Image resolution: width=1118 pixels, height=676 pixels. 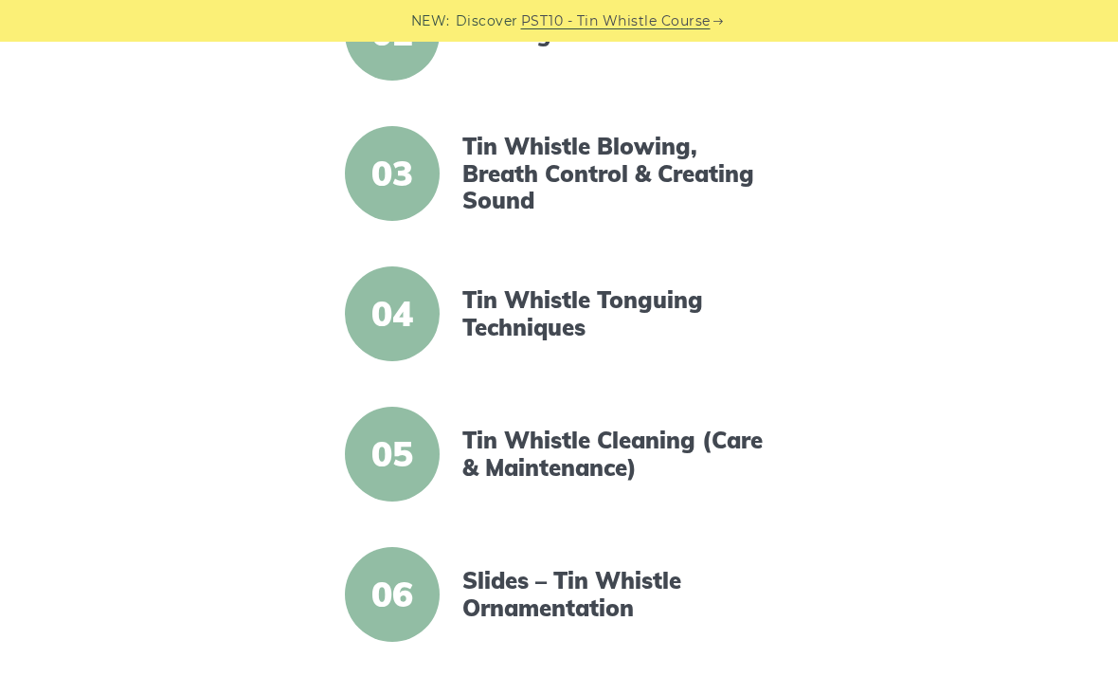 I want to click on a: Tin Whistle Cleaning (Care & Maintenance), so click(x=618, y=454).